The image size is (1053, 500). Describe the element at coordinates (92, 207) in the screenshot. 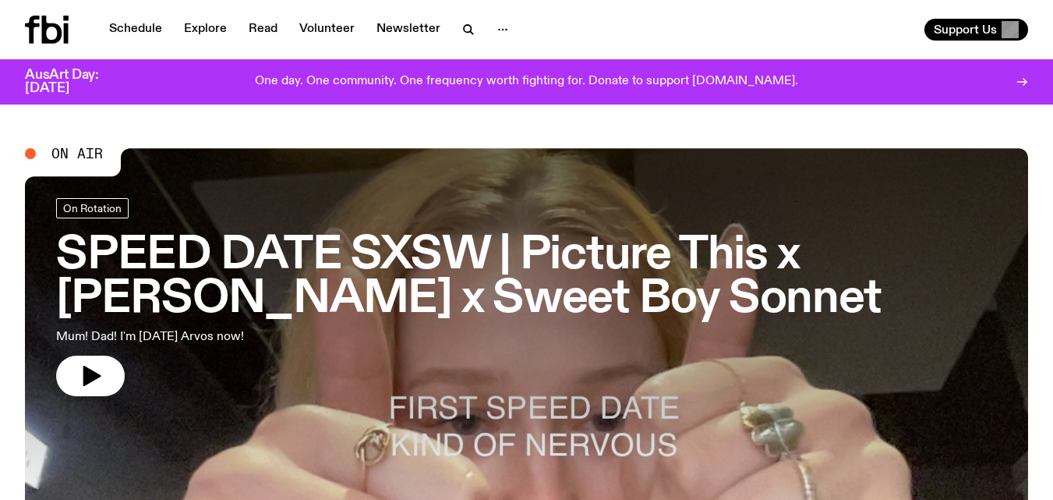

I see `span: On Rotation` at that location.